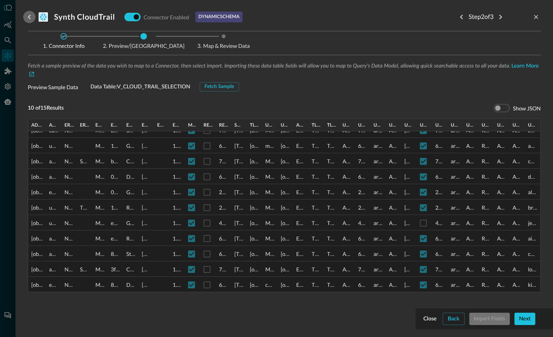 Image resolution: width=553 pixels, height=337 pixels. Describe the element at coordinates (440, 125) in the screenshot. I see `span: USER_IDENTITY.session_context.session_issuer.account_id` at that location.